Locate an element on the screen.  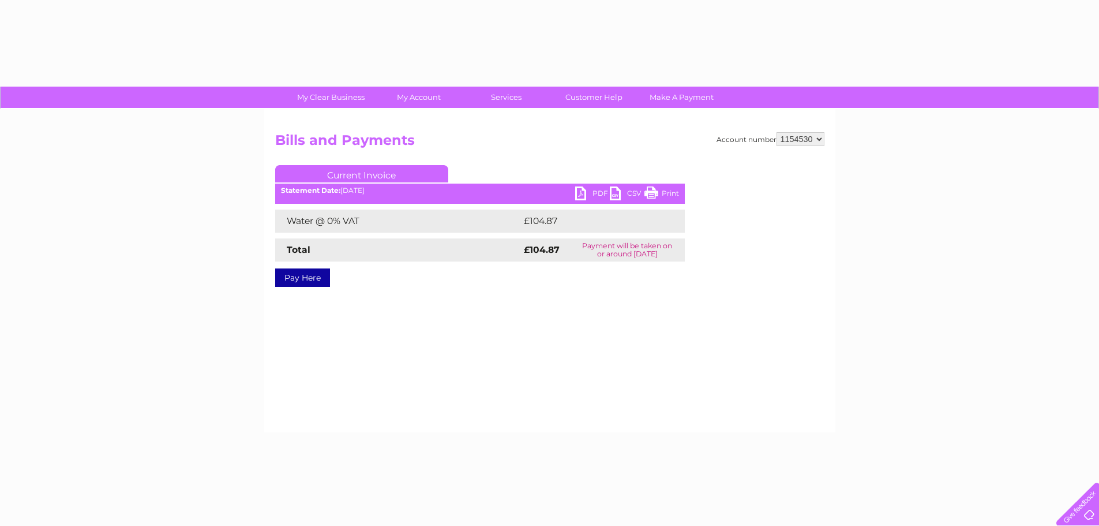
h2: Bills and Payments is located at coordinates (550, 143).